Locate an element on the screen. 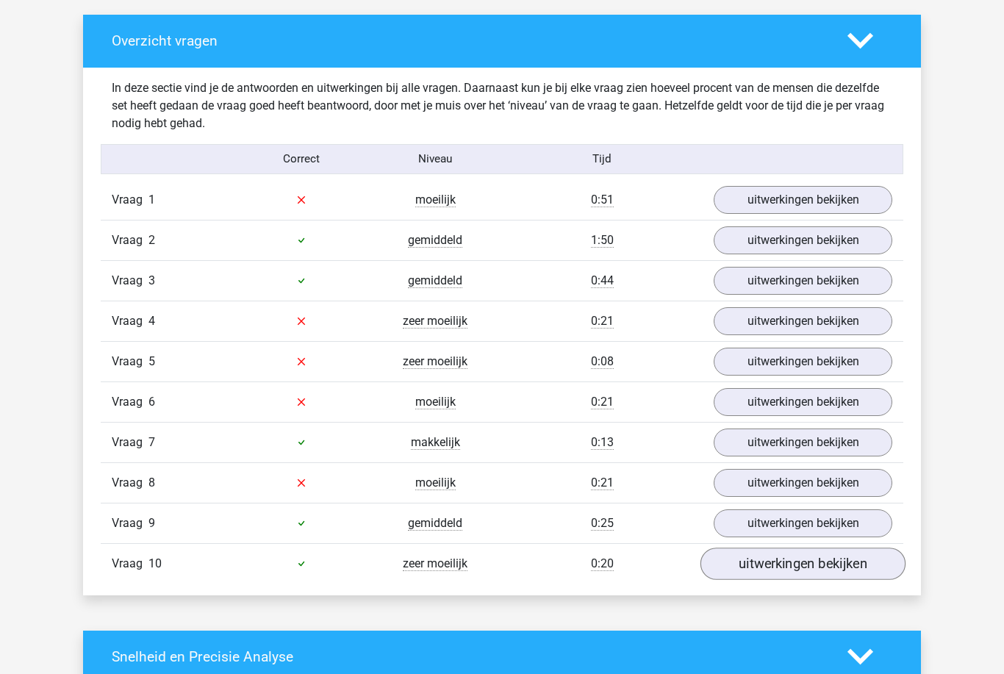 This screenshot has width=1004, height=674. span: 8 is located at coordinates (151, 482).